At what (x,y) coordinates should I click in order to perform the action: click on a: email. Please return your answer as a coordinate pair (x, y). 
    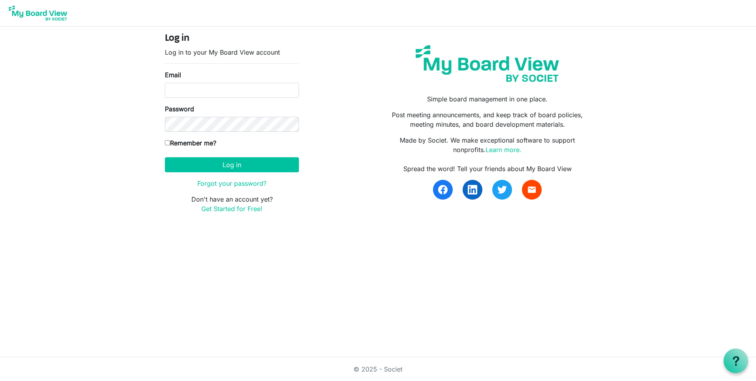
    Looking at the image, I should click on (532, 189).